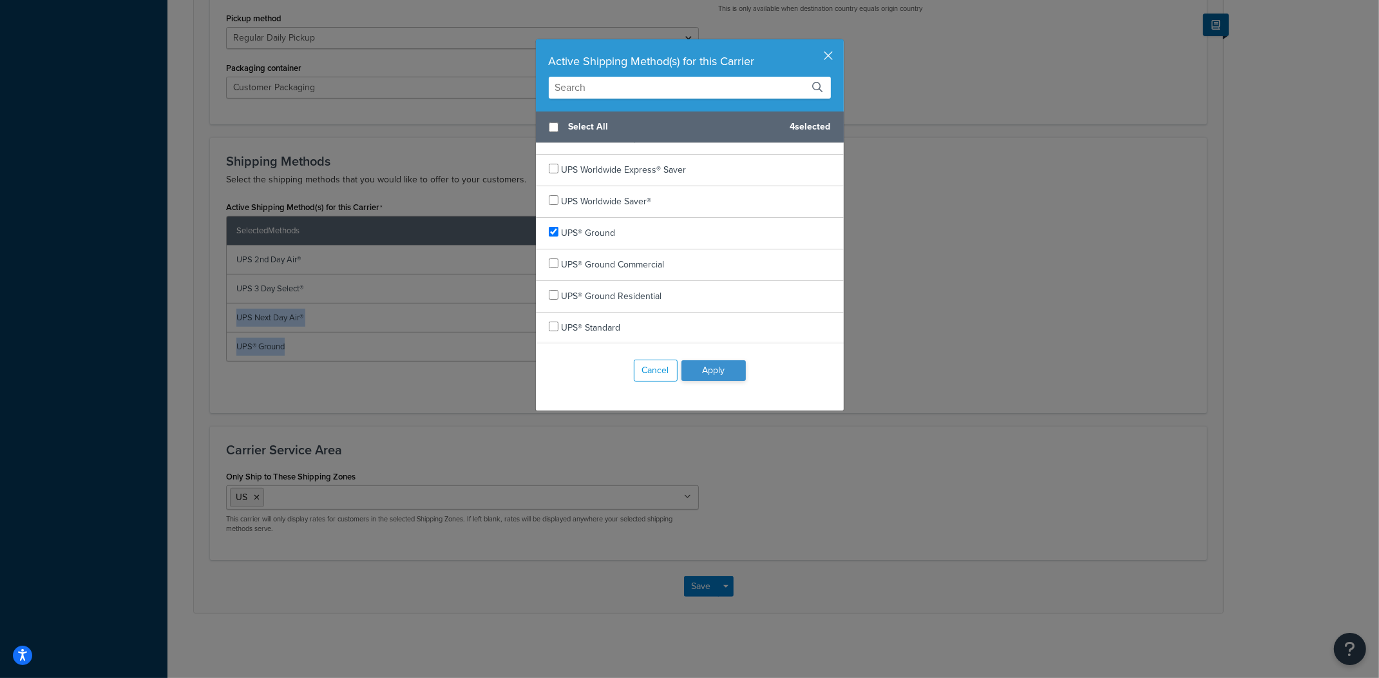 Image resolution: width=1379 pixels, height=678 pixels. What do you see at coordinates (674, 127) in the screenshot?
I see `span: Select All` at bounding box center [674, 127].